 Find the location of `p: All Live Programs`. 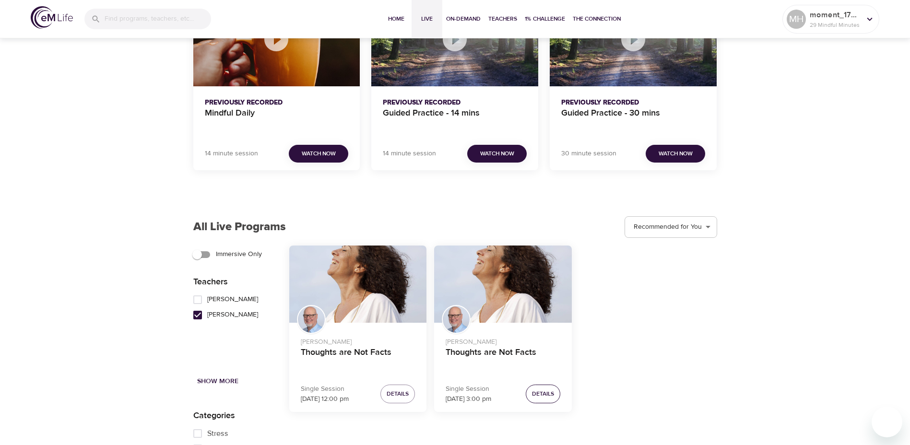

p: All Live Programs is located at coordinates (239, 227).